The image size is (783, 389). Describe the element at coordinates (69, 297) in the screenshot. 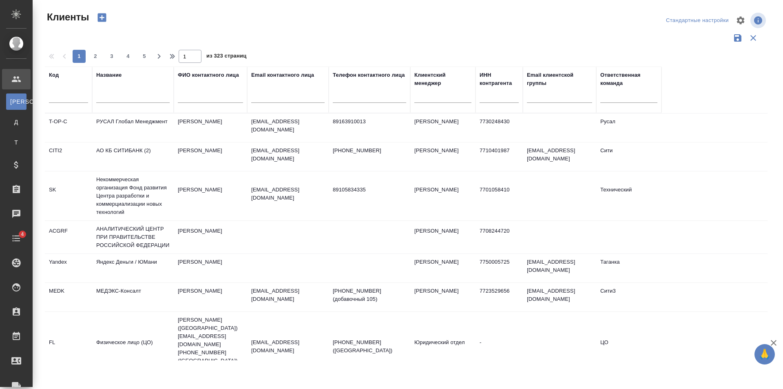

I see `td: MEDK` at that location.